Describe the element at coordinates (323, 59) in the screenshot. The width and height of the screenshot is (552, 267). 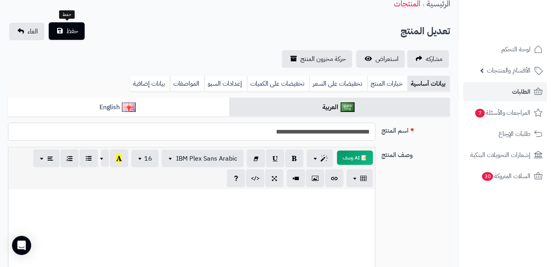
I see `span: حركة مخزون المنتج` at that location.